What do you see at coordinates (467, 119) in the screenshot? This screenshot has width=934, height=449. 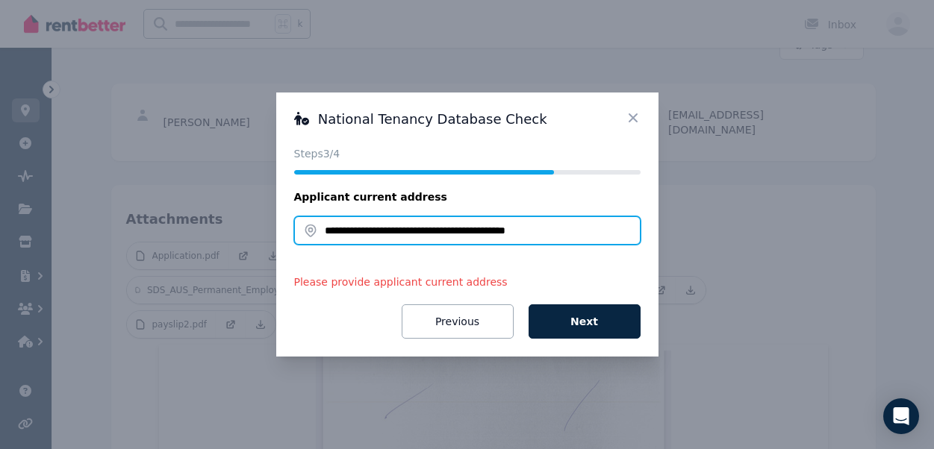 I see `h3: National Tenancy Database Check` at bounding box center [467, 119].